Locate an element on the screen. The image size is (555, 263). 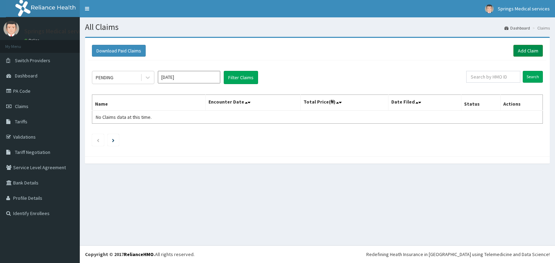
span: Tariffs is located at coordinates (21, 121).